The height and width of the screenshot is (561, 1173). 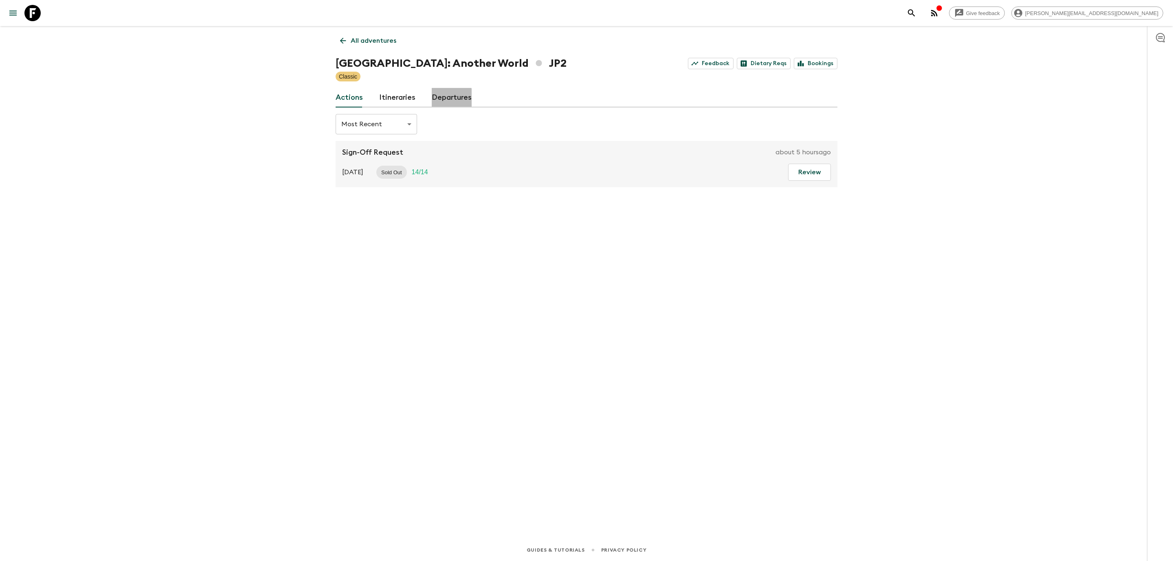 What do you see at coordinates (977, 13) in the screenshot?
I see `a: Give feedback` at bounding box center [977, 13].